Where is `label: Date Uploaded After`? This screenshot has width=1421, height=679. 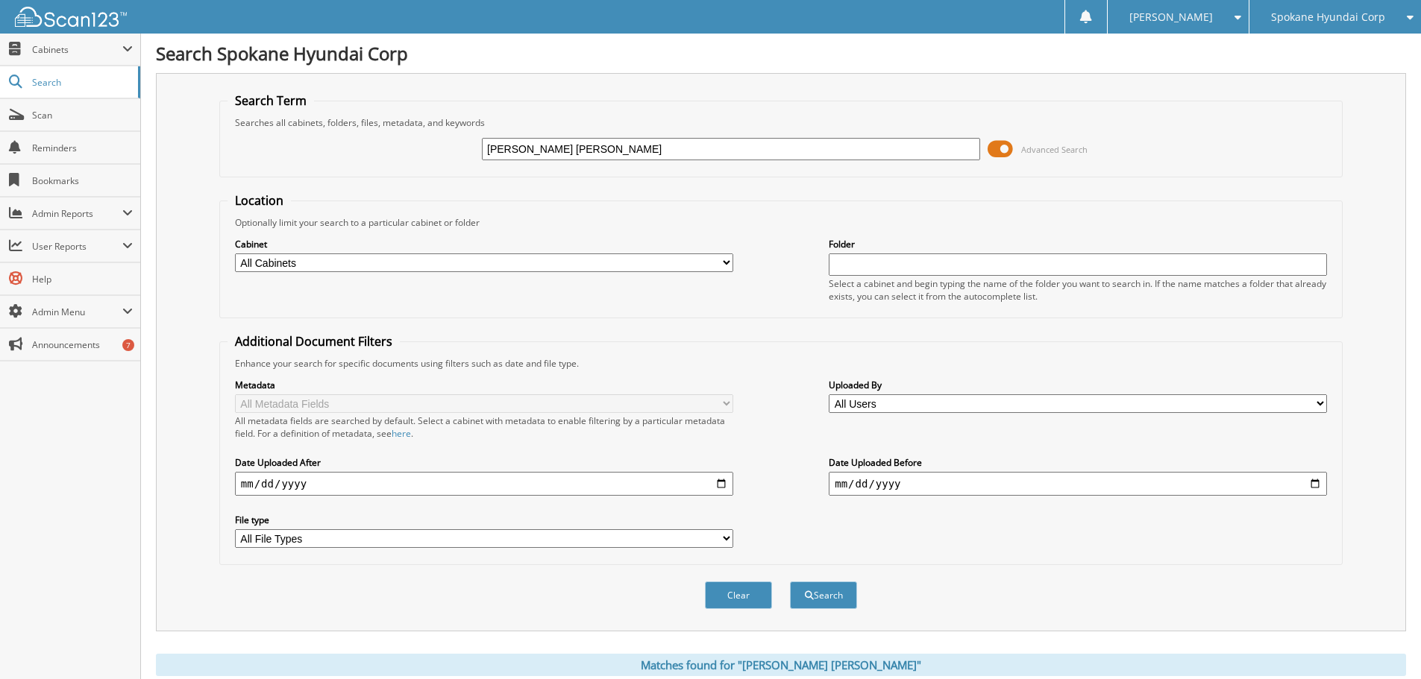
label: Date Uploaded After is located at coordinates (484, 462).